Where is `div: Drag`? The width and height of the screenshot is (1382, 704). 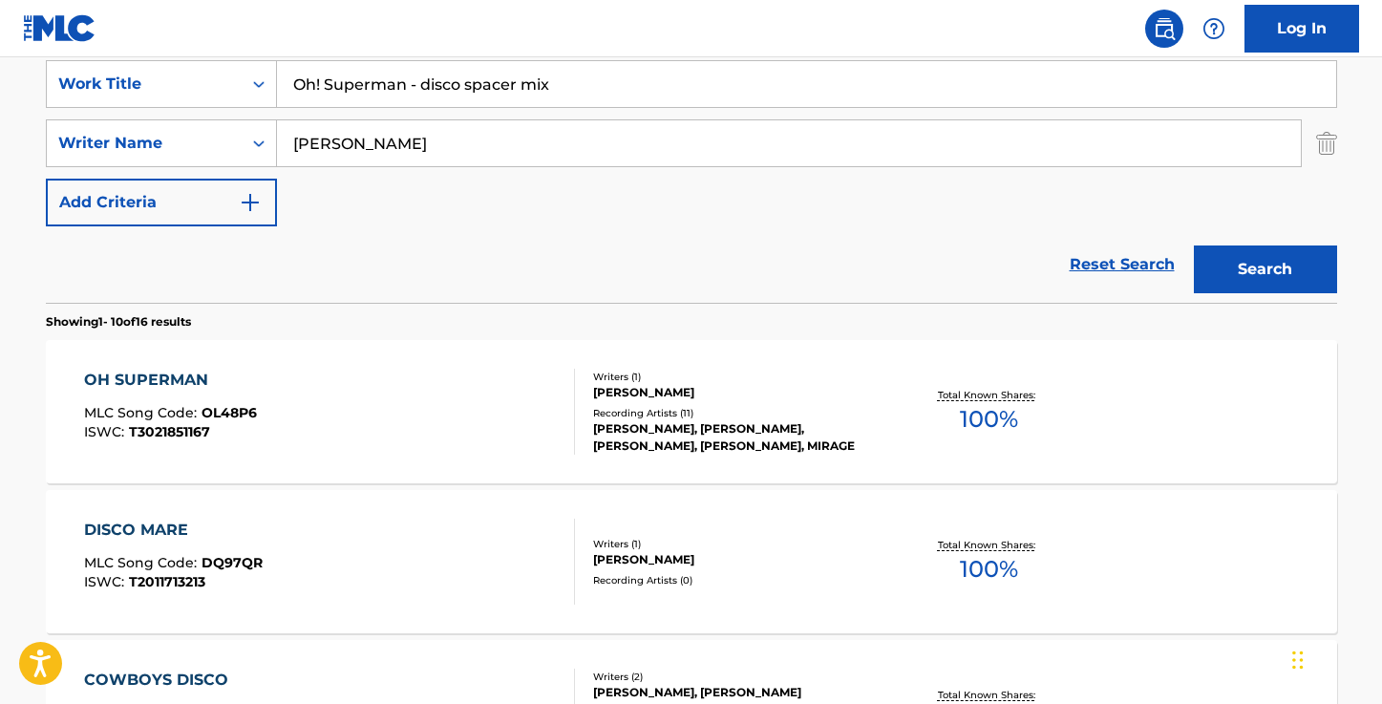
div: Drag is located at coordinates (1298, 660).